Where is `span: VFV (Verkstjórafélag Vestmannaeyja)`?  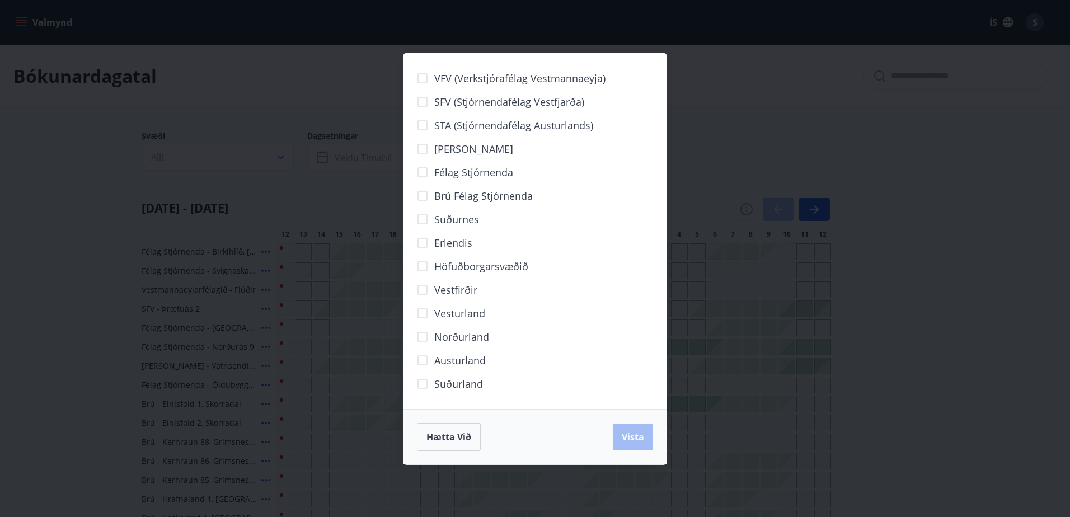 span: VFV (Verkstjórafélag Vestmannaeyja) is located at coordinates (520, 78).